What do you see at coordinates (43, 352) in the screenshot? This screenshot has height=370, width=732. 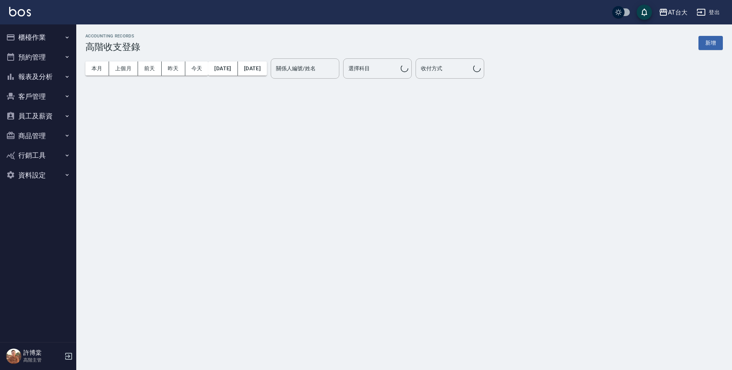 I see `h5: 許博棠` at bounding box center [43, 352].